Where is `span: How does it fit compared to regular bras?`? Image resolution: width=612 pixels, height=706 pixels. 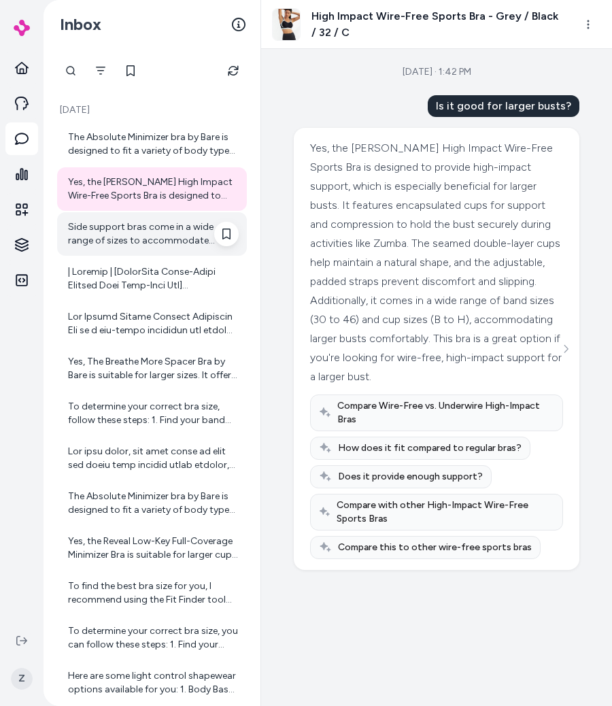
span: How does it fit compared to regular bras? is located at coordinates (430, 448).